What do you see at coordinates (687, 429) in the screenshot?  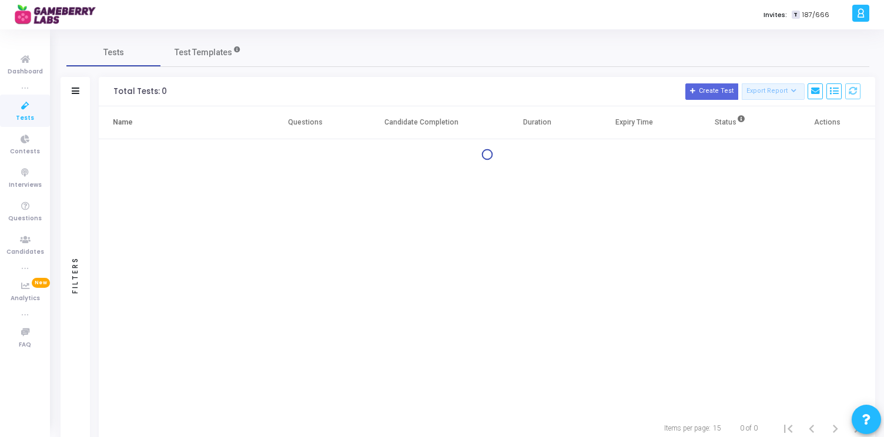 I see `div: Items per page:` at bounding box center [687, 429].